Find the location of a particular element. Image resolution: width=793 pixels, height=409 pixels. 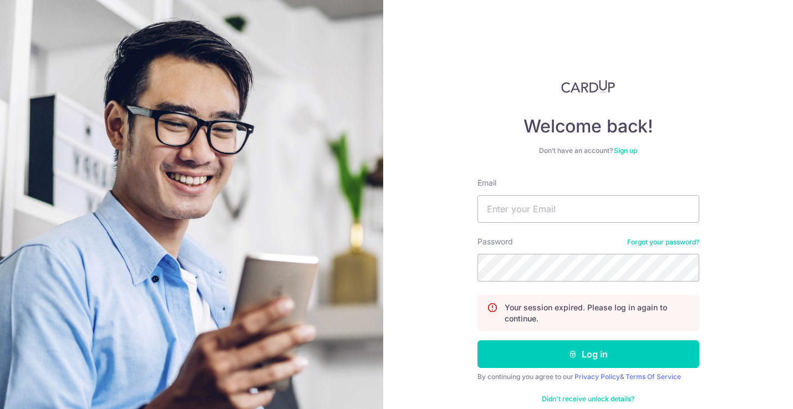

a: Forgot your password? is located at coordinates (663, 242).